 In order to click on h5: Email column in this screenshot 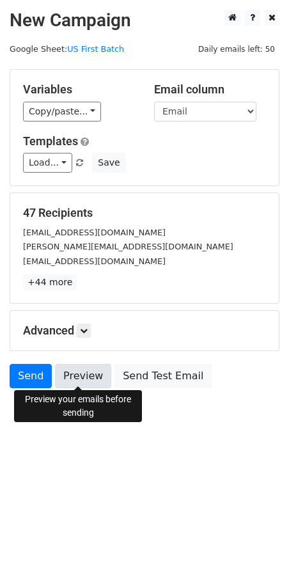, I will do `click(210, 90)`.